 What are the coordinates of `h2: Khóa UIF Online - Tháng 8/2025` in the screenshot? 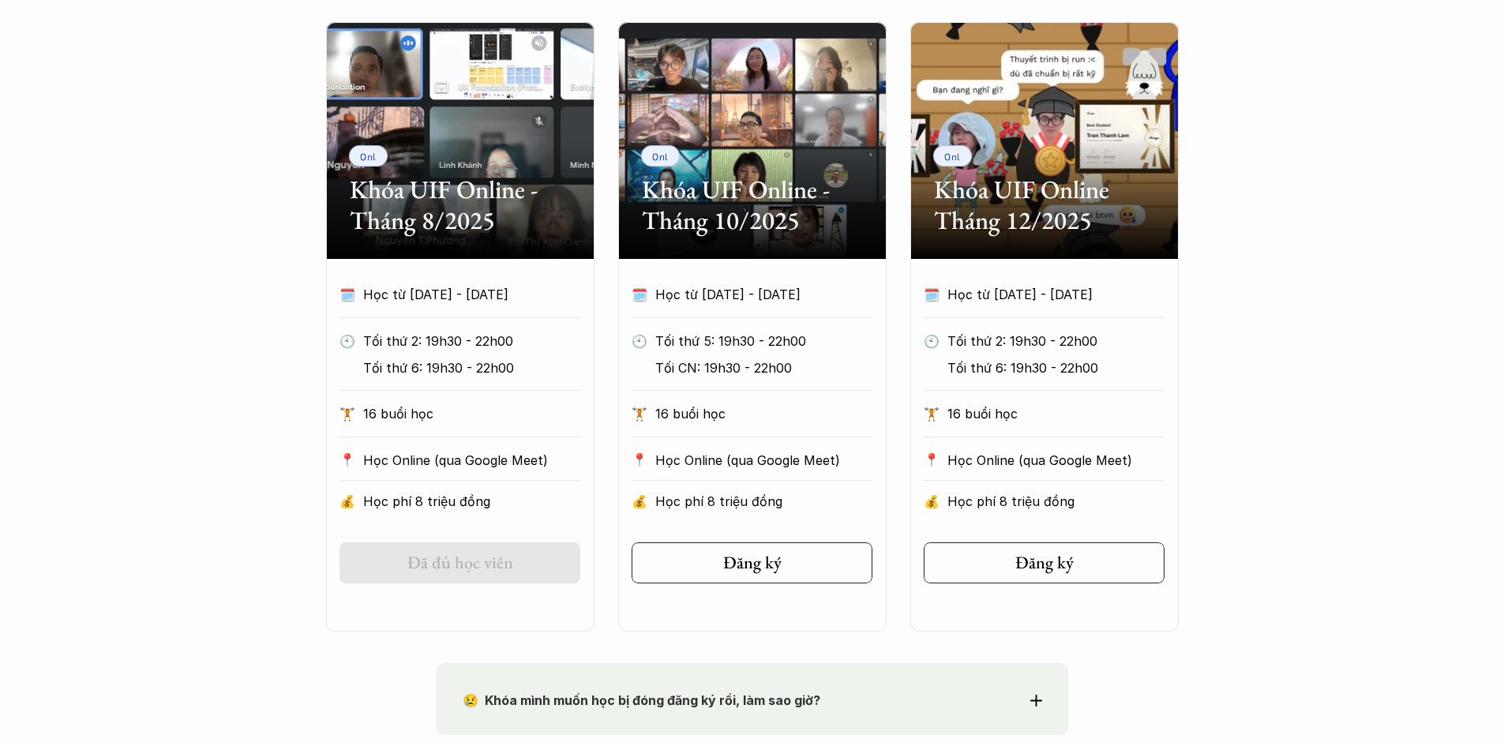 It's located at (460, 204).